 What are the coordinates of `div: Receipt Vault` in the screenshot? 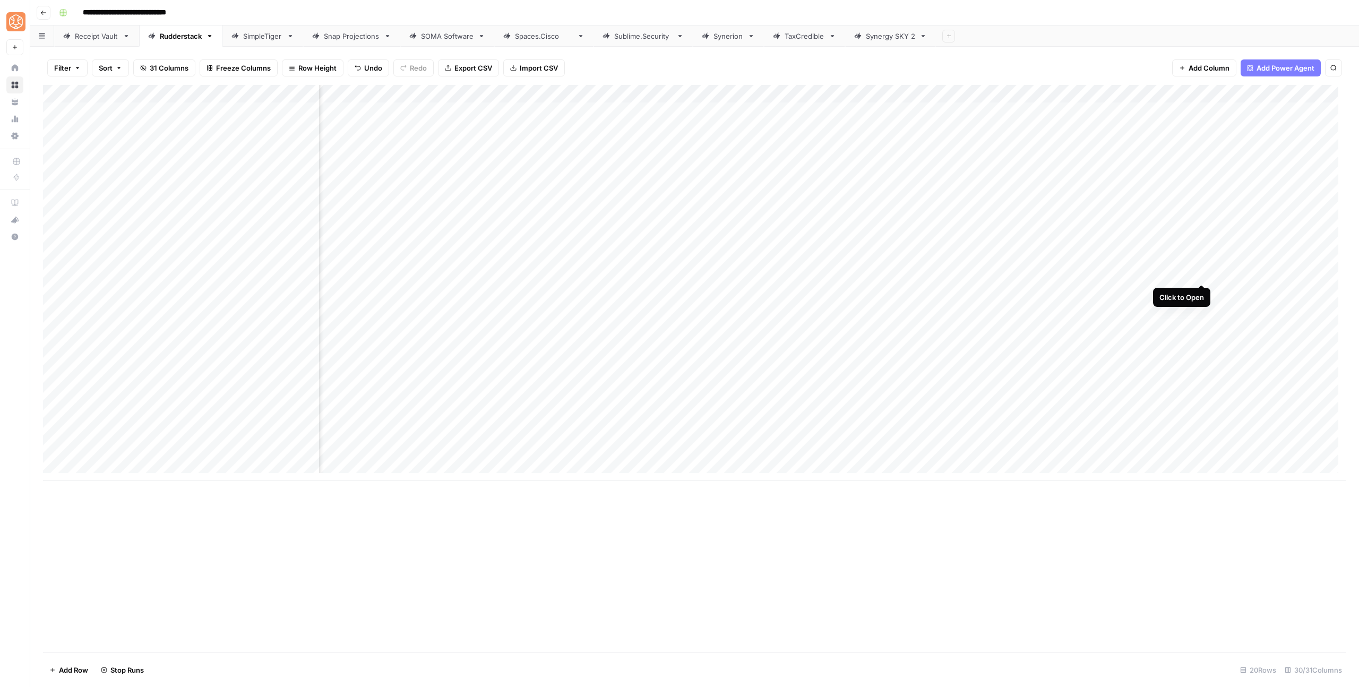 It's located at (97, 36).